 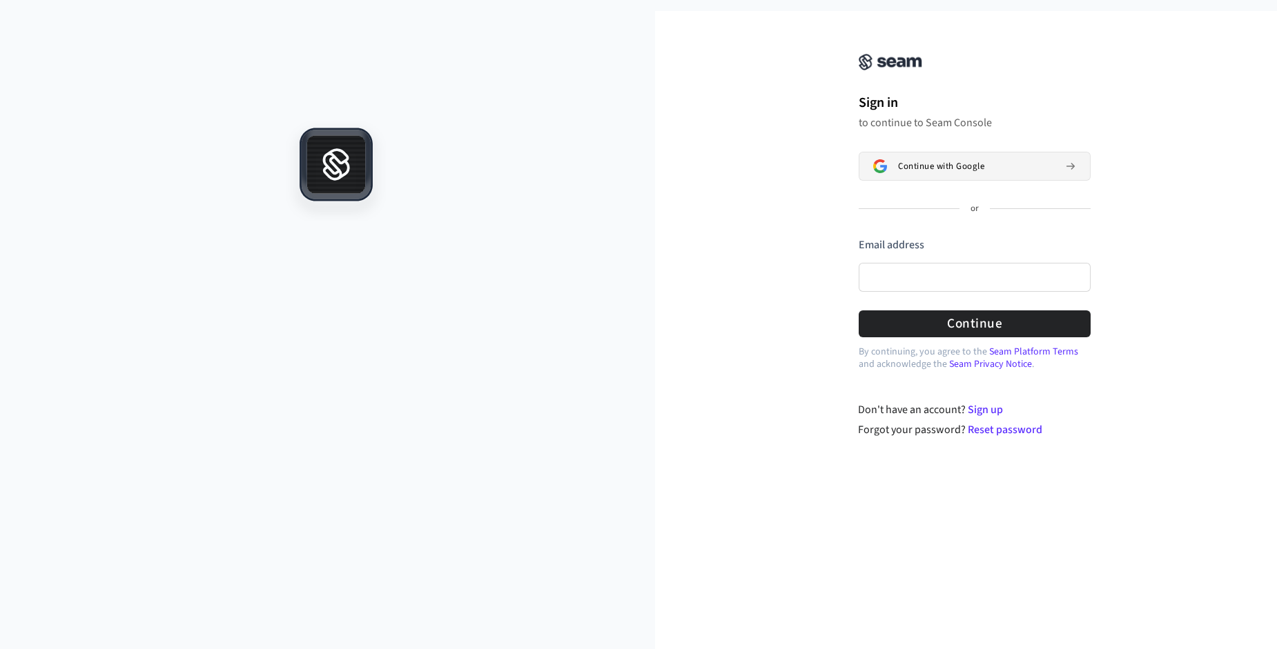 I want to click on span: Continue with Google, so click(x=941, y=166).